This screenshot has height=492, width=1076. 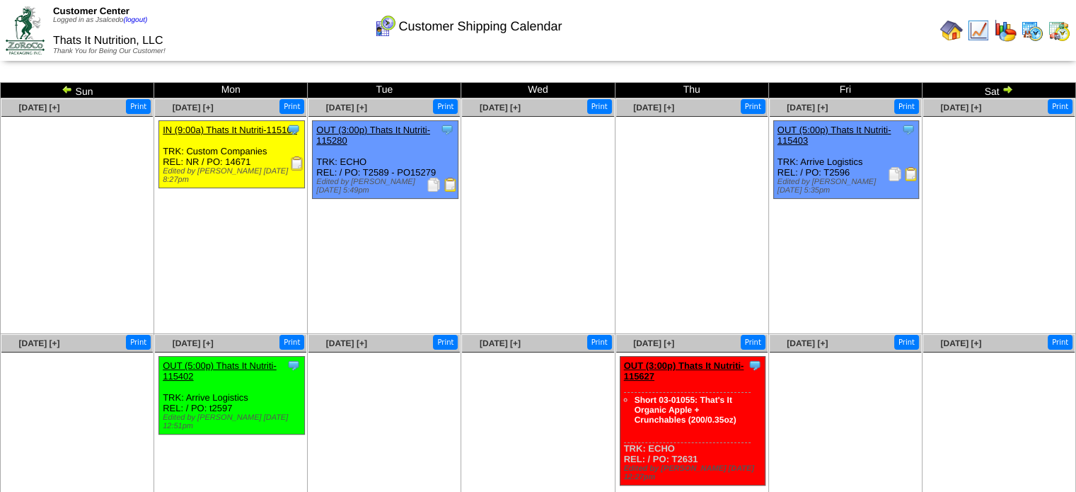 What do you see at coordinates (108, 40) in the screenshot?
I see `span: Thats It Nutrition, LLC` at bounding box center [108, 40].